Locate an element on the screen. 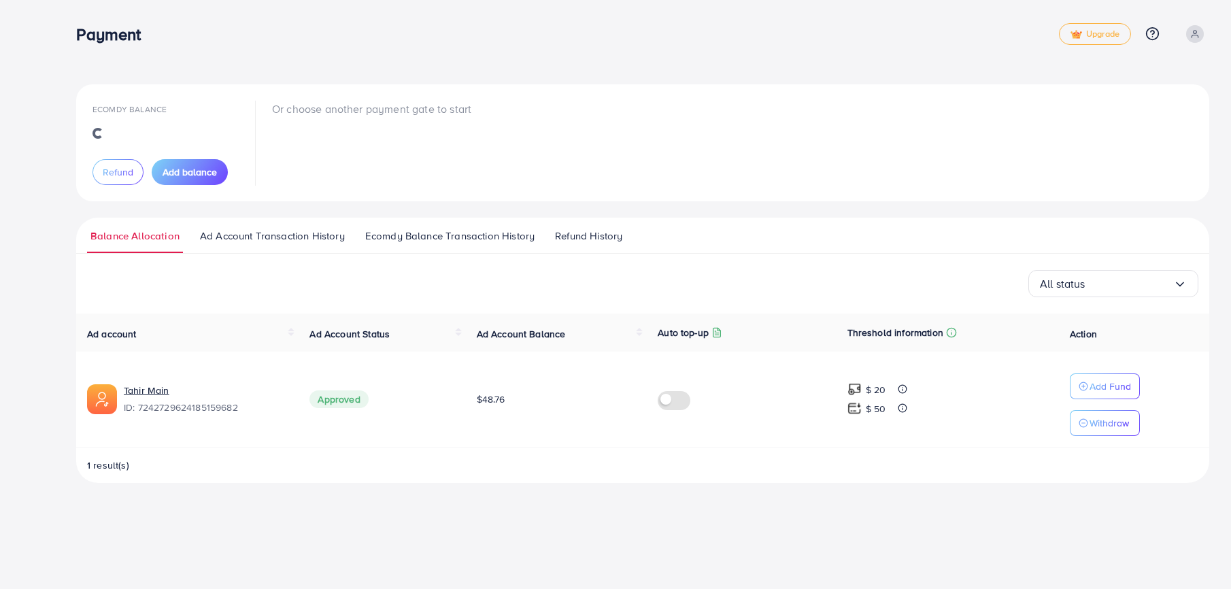  p: $ 50 is located at coordinates (876, 409).